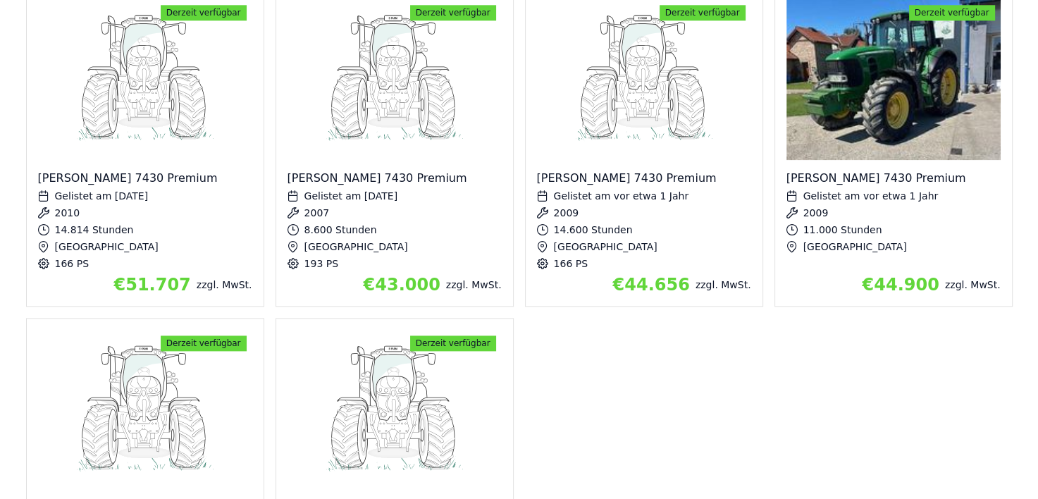 The image size is (1038, 499). What do you see at coordinates (900, 285) in the screenshot?
I see `span: €44.900` at bounding box center [900, 285].